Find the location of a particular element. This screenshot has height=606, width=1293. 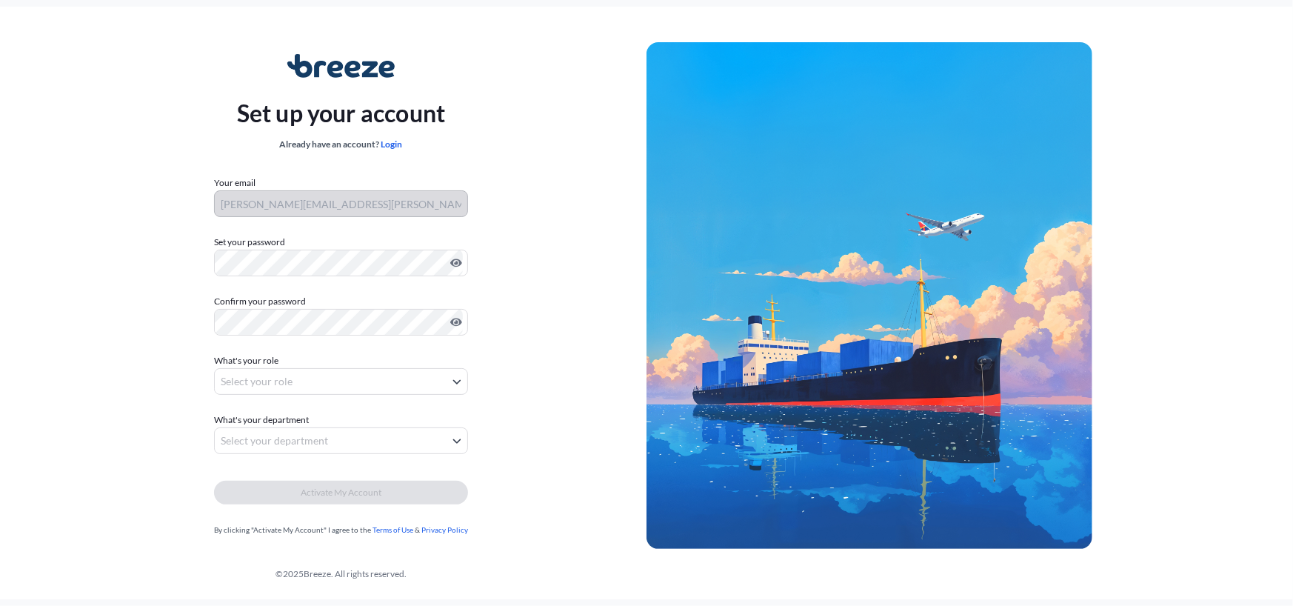

button: Select your department is located at coordinates (341, 440).